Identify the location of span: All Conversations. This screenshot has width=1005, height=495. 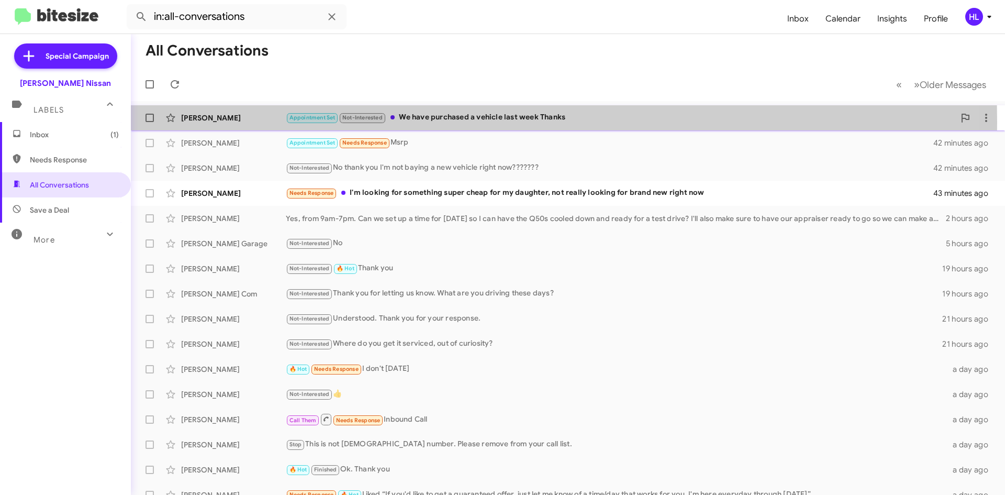
(59, 185).